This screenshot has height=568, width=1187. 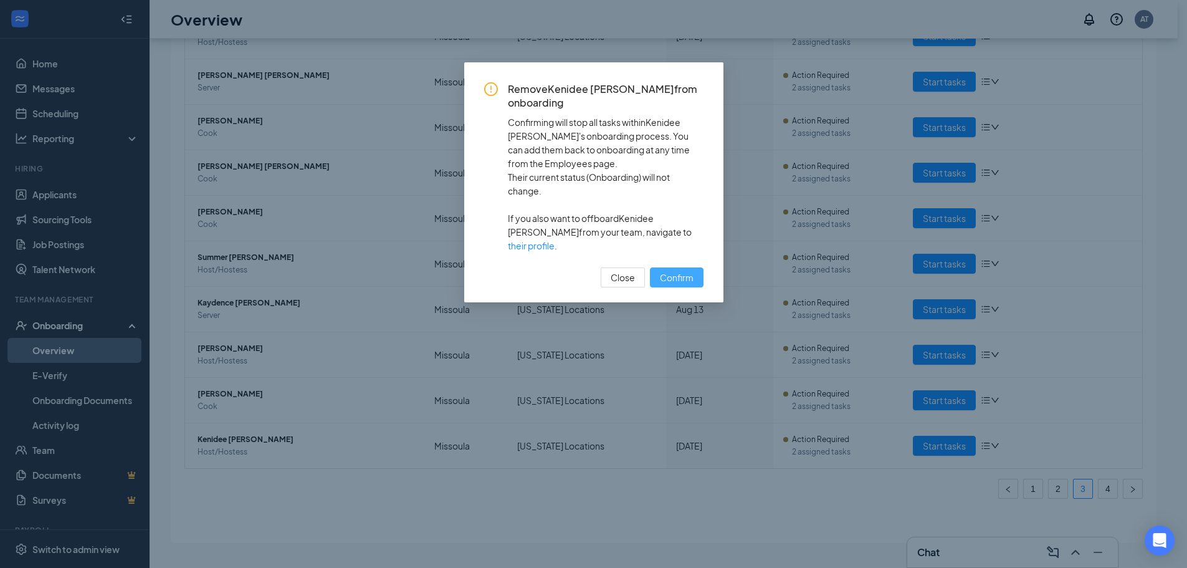 What do you see at coordinates (606, 184) in the screenshot?
I see `span: Their current status ( Onboarding ) will not change.` at bounding box center [606, 184].